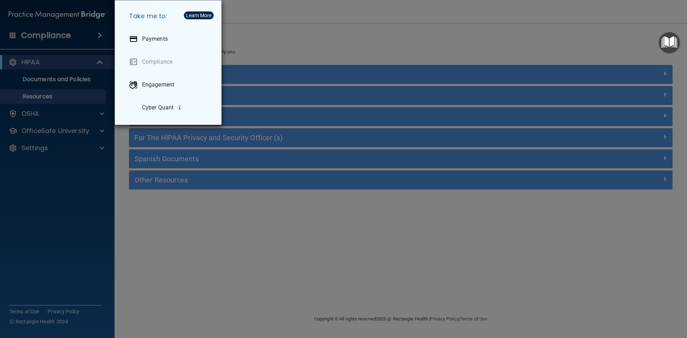  I want to click on button: Open Resource Center, so click(669, 43).